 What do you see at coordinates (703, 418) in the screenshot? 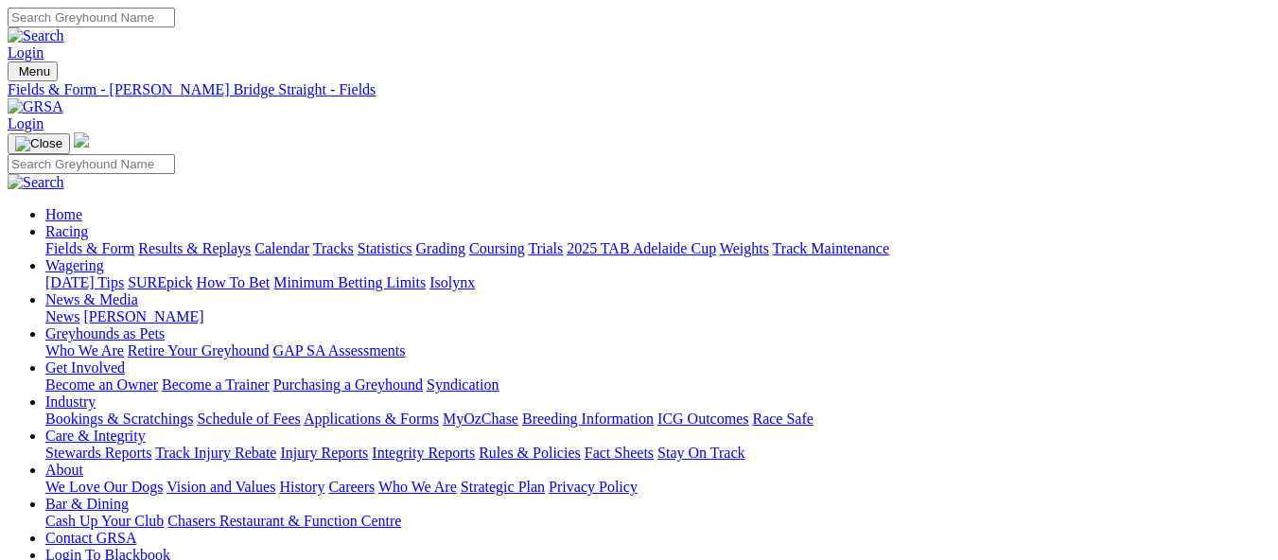
I see `a: ICG Outcomes` at bounding box center [703, 418].